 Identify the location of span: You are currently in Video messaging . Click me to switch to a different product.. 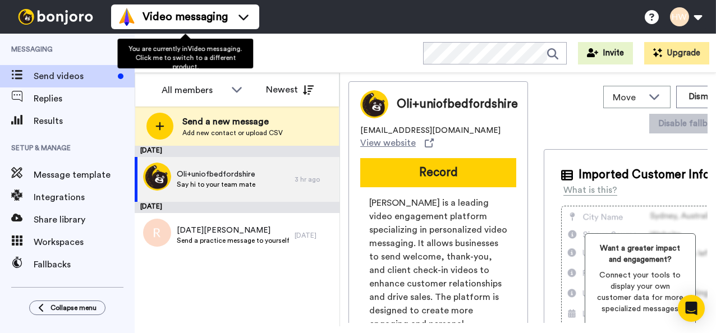
(185, 58).